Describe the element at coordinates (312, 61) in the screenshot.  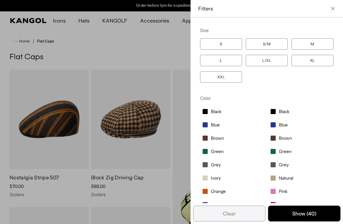
I see `label: XL` at that location.